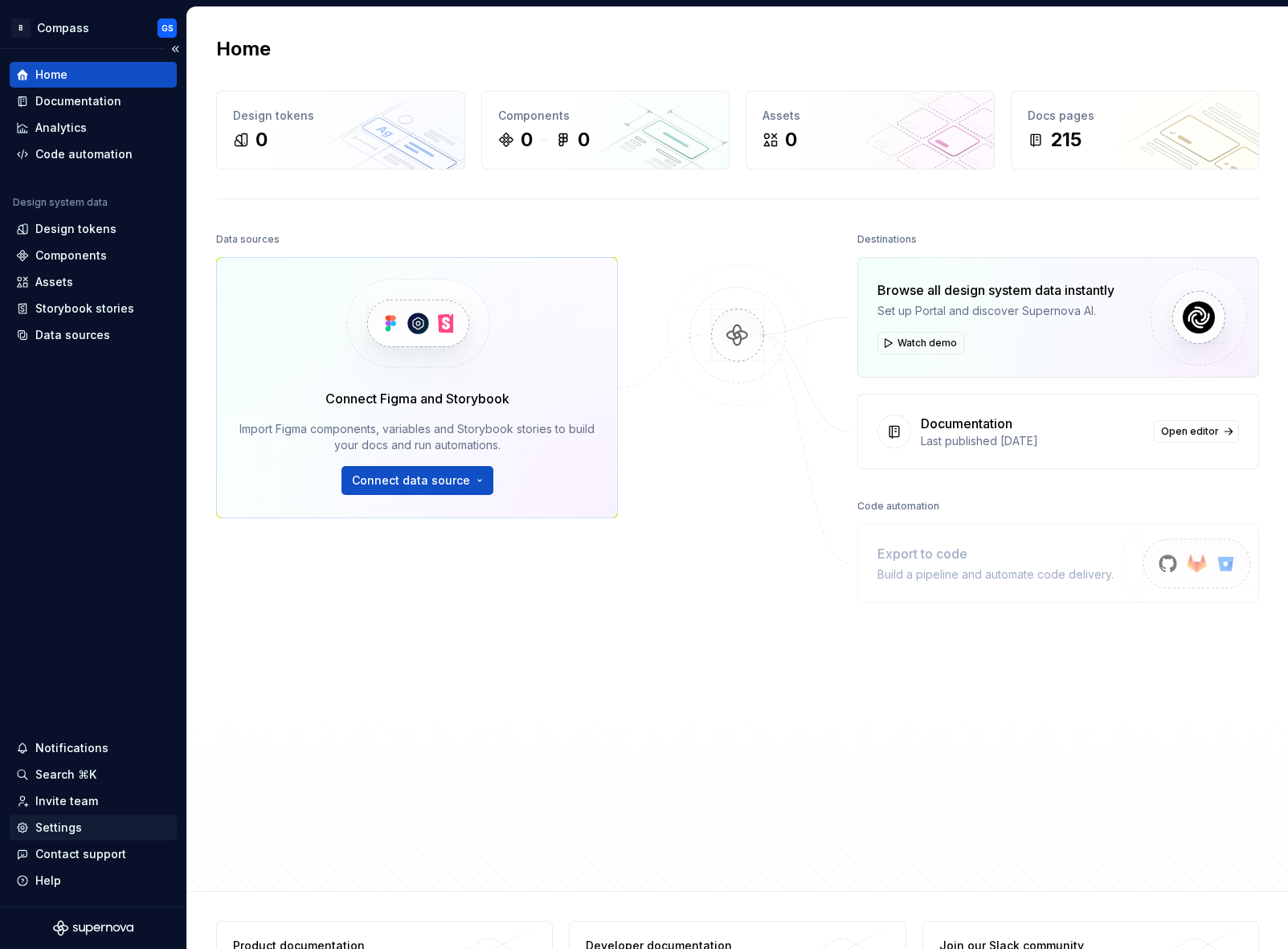  I want to click on a: Settings, so click(93, 827).